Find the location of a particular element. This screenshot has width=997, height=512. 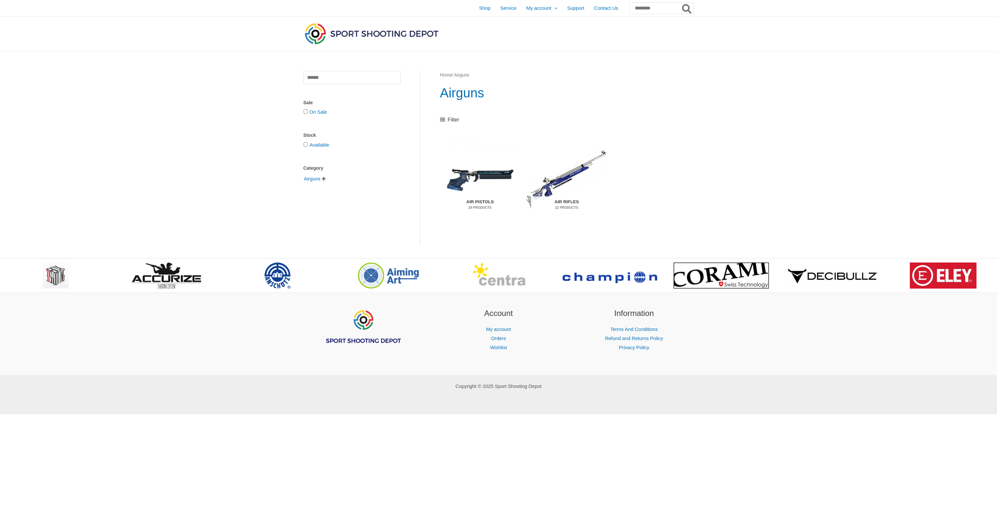

mark: 22 Products is located at coordinates (567, 207).